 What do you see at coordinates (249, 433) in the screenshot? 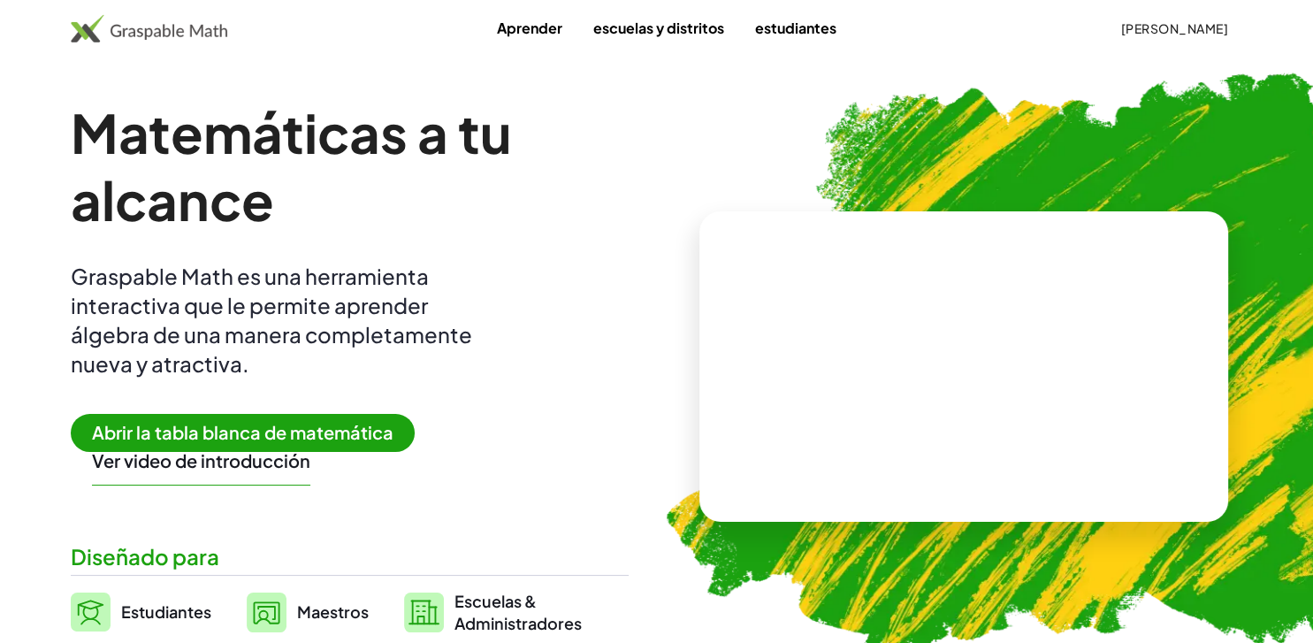
I see `a: Abrir la tabla blanca de matemática` at bounding box center [249, 433].